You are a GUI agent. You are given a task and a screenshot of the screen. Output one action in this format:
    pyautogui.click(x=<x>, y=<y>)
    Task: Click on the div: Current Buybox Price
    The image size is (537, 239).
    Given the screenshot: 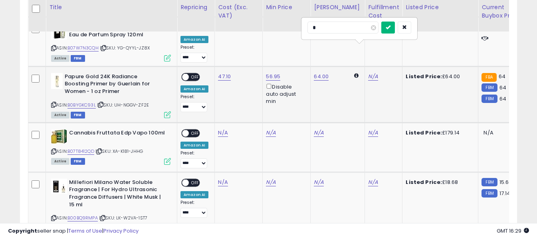 What is the action you would take?
    pyautogui.click(x=501, y=12)
    